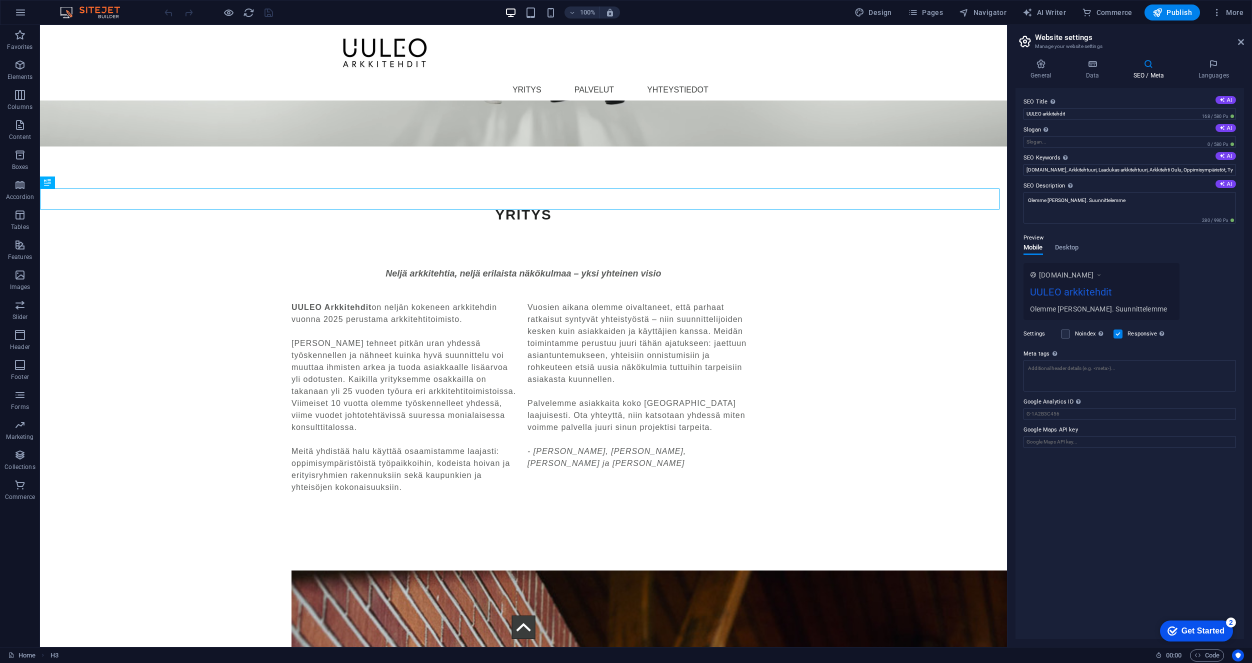 This screenshot has width=1252, height=663. What do you see at coordinates (1033, 248) in the screenshot?
I see `span: Mobile` at bounding box center [1033, 248].